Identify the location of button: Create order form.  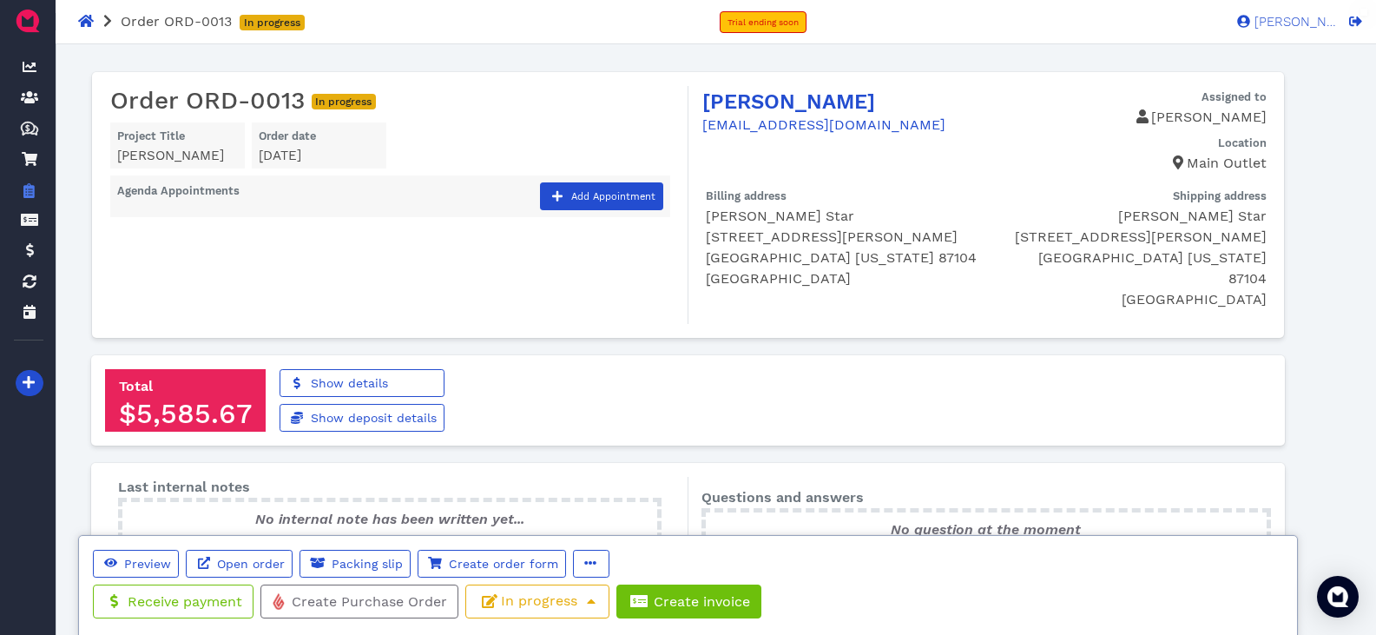
(491, 563).